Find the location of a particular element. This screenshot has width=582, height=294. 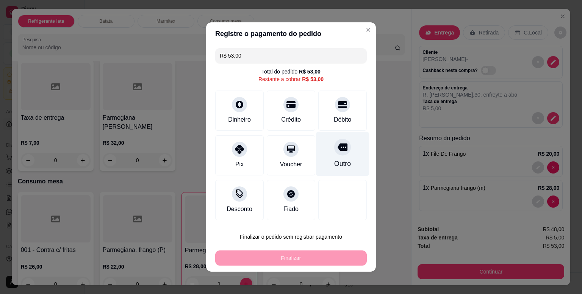

button: Close is located at coordinates (368, 30).